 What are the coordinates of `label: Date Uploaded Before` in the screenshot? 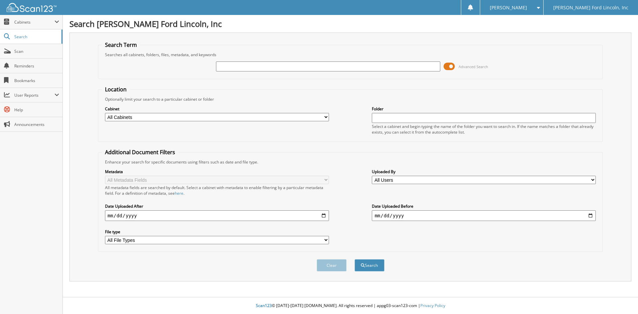 It's located at (484, 206).